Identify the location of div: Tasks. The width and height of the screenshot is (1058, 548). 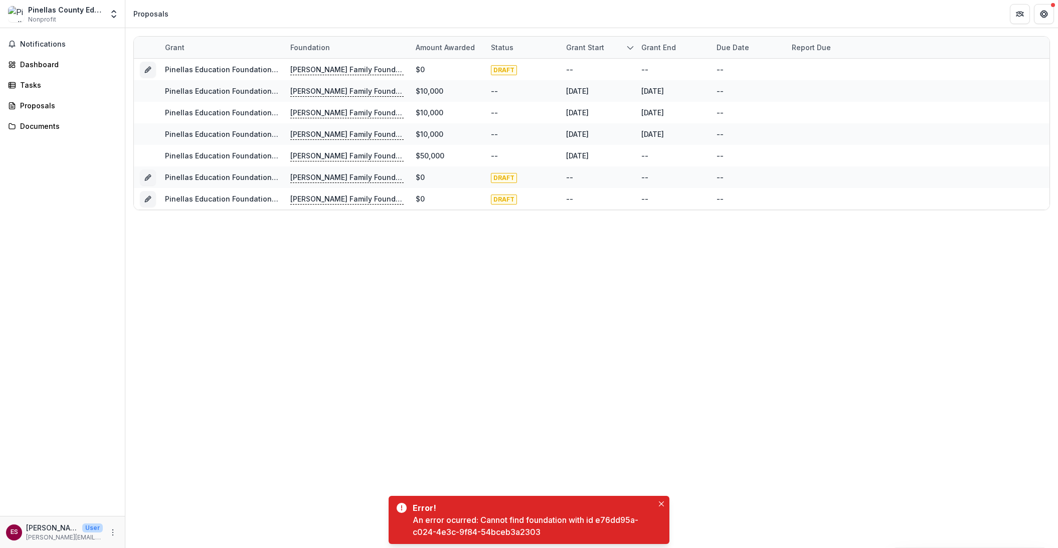
(66, 85).